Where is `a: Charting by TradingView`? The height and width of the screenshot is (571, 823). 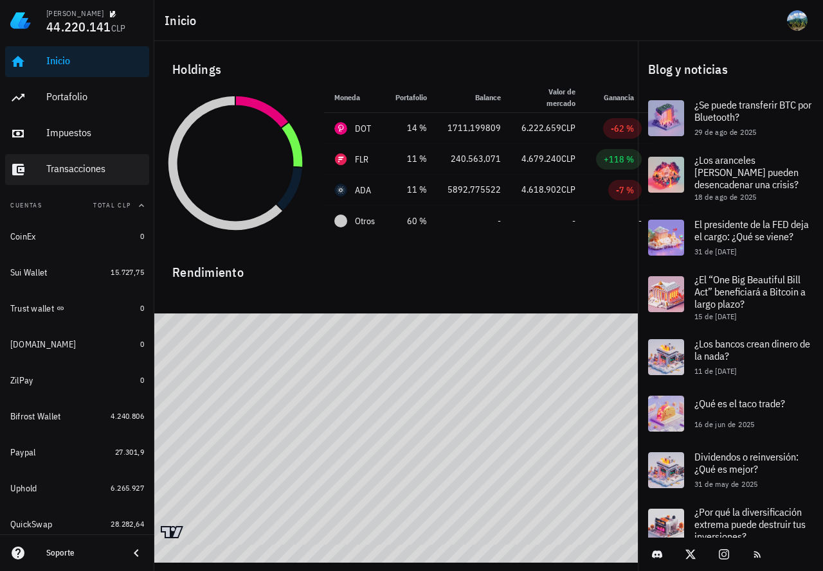 a: Charting by TradingView is located at coordinates (172, 532).